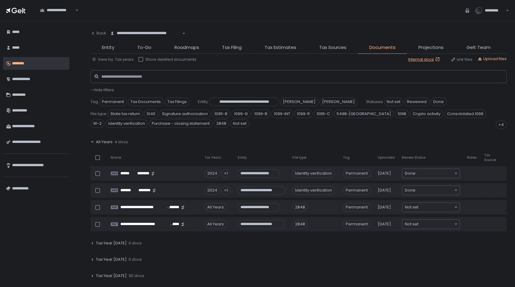 The height and width of the screenshot is (287, 515). Describe the element at coordinates (472, 157) in the screenshot. I see `span: Notes` at that location.